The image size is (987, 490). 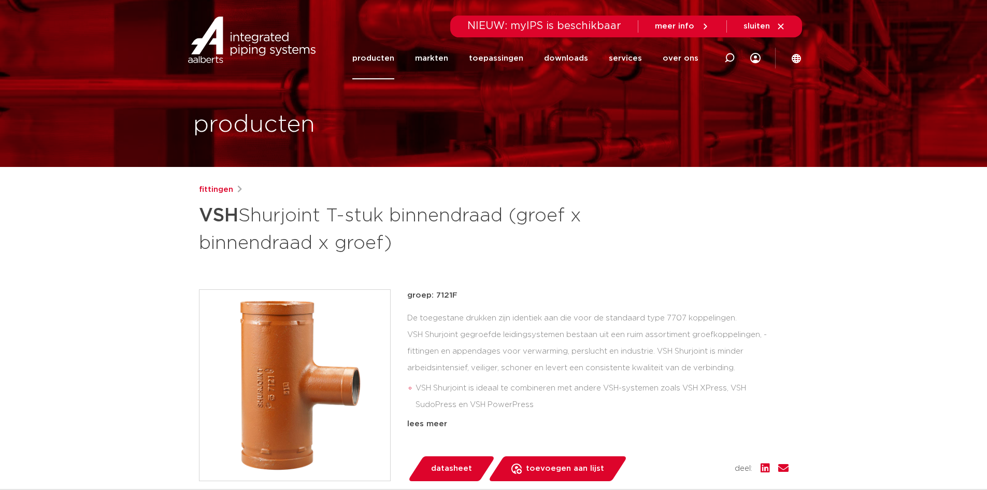 What do you see at coordinates (393, 228) in the screenshot?
I see `h1: Shurjoint T-stuk binnendraad (groef x binnendraad x groef)` at bounding box center [393, 228].